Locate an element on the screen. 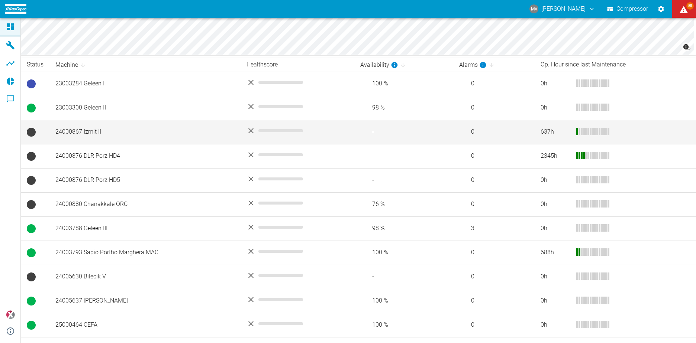 This screenshot has height=343, width=696. div: 637 h is located at coordinates (555, 132).